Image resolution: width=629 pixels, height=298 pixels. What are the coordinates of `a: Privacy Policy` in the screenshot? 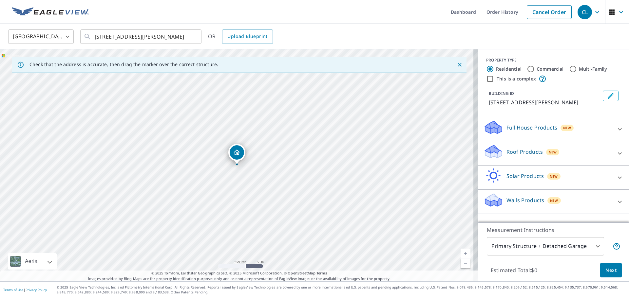 It's located at (36, 290).